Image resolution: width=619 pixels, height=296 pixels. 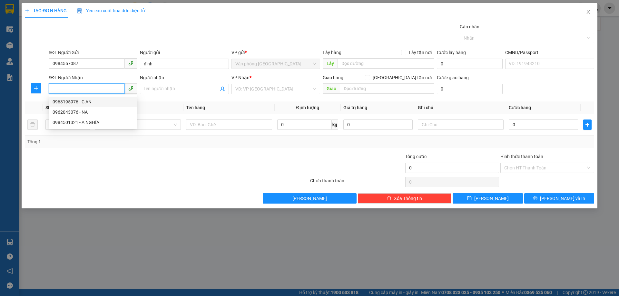 What do you see at coordinates (48, 108) in the screenshot?
I see `span: SL` at bounding box center [48, 108].